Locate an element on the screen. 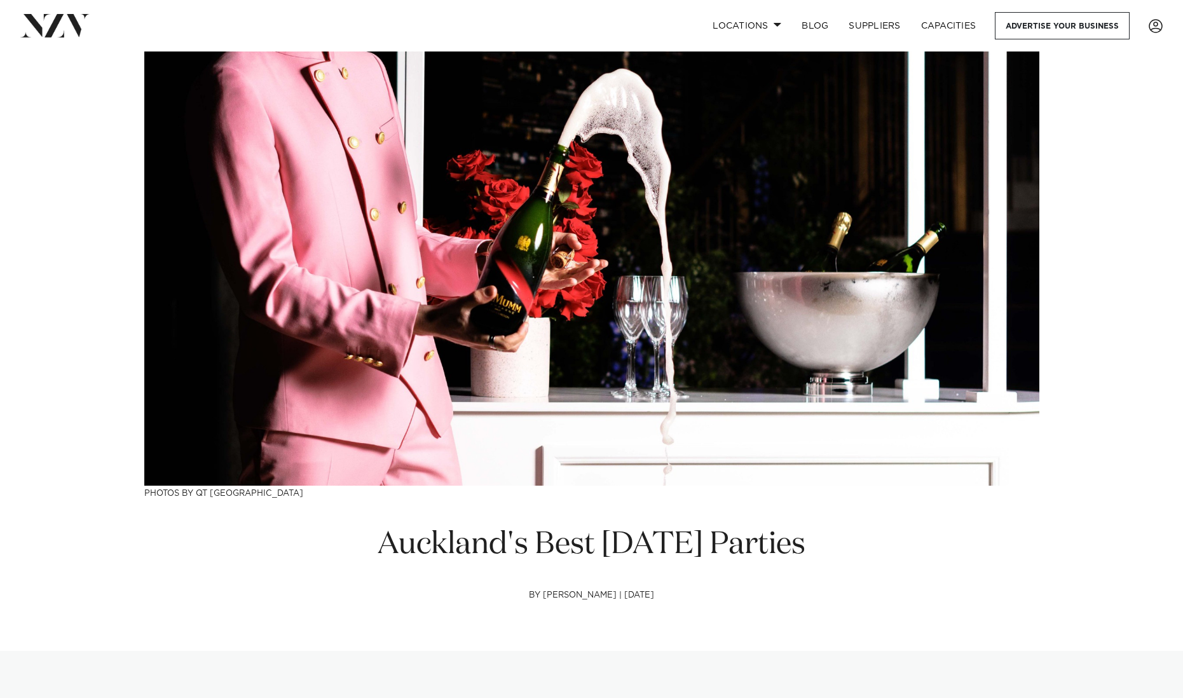 The image size is (1183, 698). a: Locations is located at coordinates (747, 25).